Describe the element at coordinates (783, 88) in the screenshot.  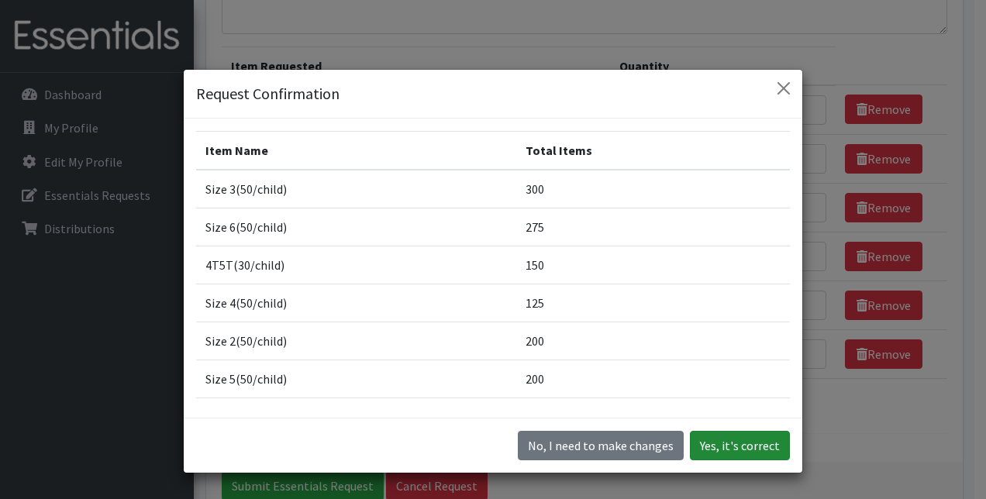
I see `button: Close` at that location.